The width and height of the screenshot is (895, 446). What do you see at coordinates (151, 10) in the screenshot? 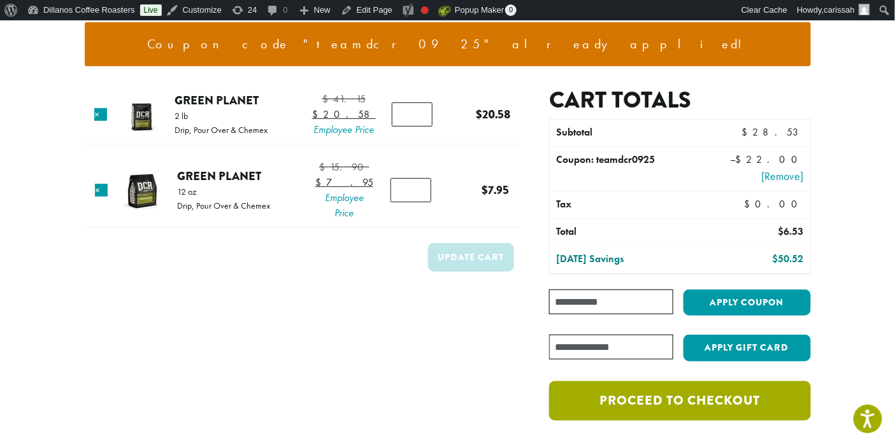
I see `a: Live` at bounding box center [151, 10].